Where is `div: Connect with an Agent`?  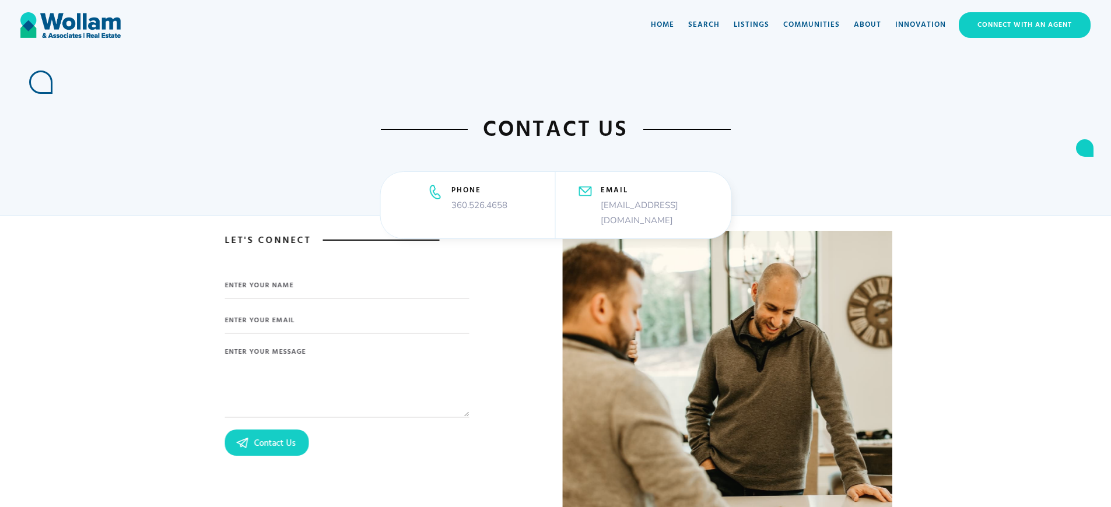 div: Connect with an Agent is located at coordinates (1025, 25).